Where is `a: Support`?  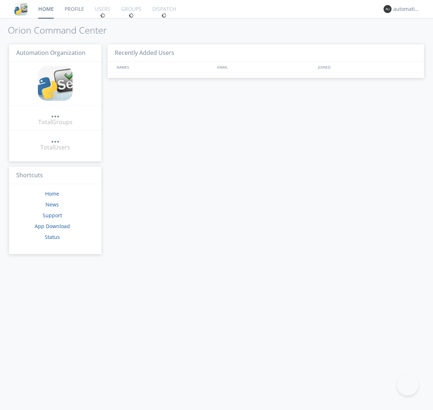 a: Support is located at coordinates (52, 215).